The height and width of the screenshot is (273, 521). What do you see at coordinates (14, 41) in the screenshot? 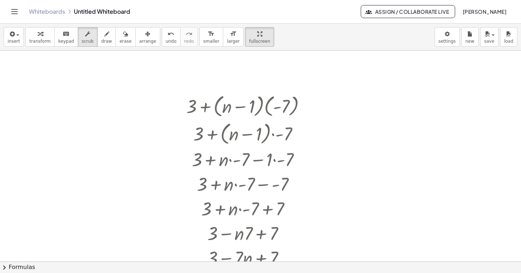
I see `span: insert` at bounding box center [14, 41].